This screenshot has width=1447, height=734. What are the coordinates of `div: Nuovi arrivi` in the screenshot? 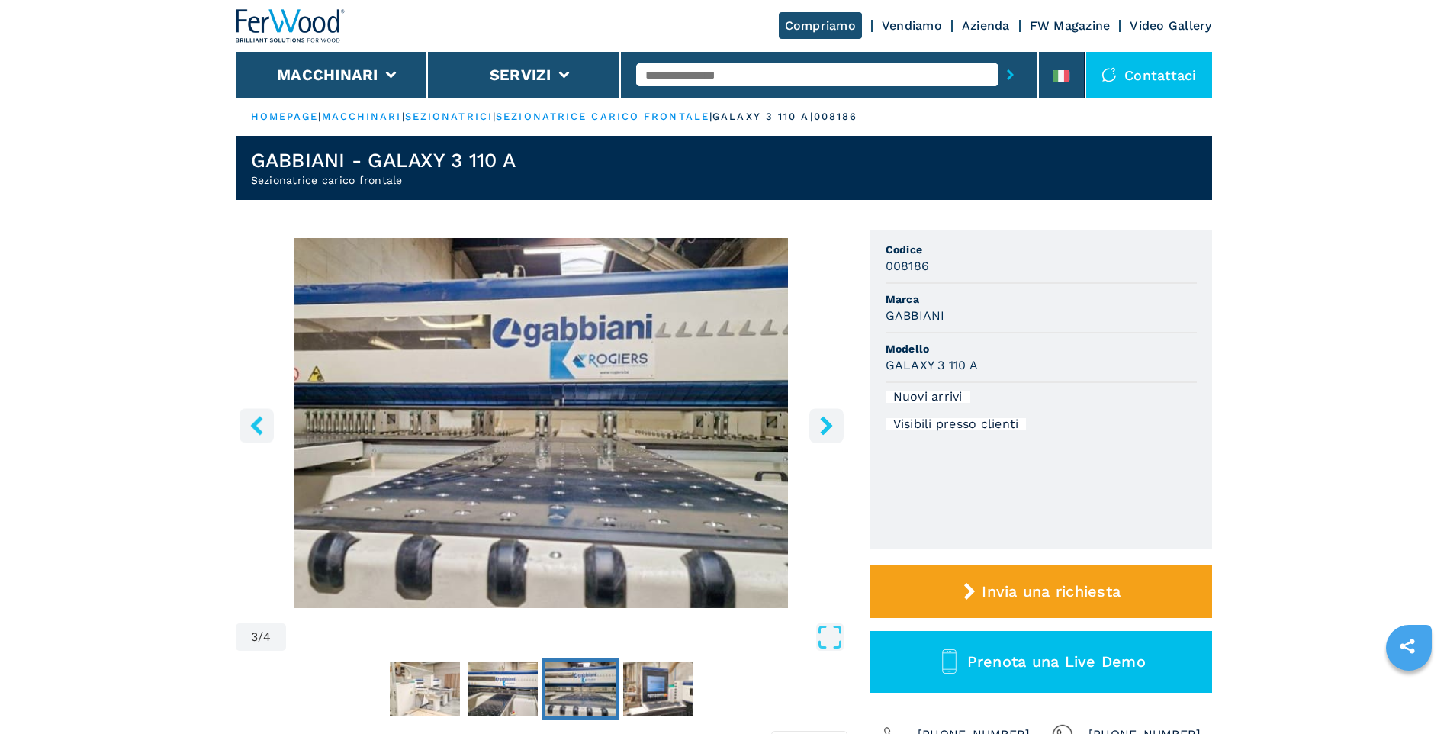 It's located at (927, 397).